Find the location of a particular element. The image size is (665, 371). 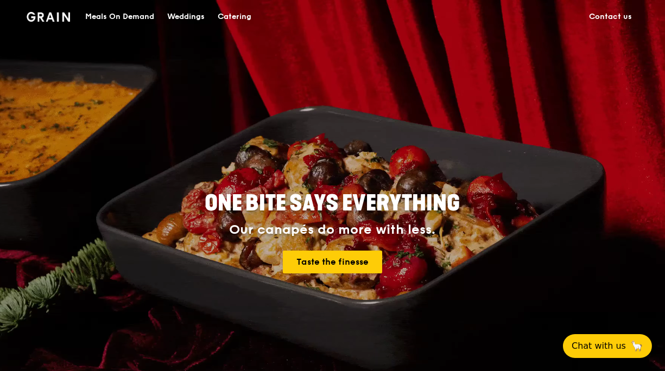

a: Contact us is located at coordinates (611, 17).